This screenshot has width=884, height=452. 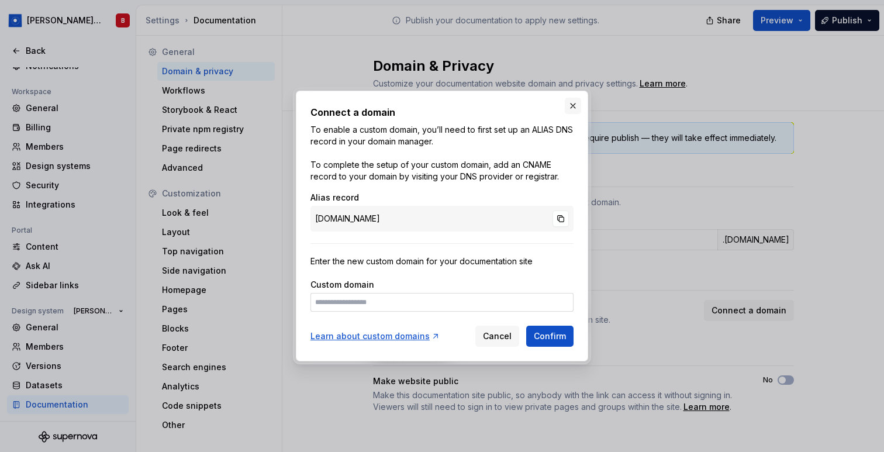 What do you see at coordinates (442, 112) in the screenshot?
I see `h2: Connect a domain` at bounding box center [442, 112].